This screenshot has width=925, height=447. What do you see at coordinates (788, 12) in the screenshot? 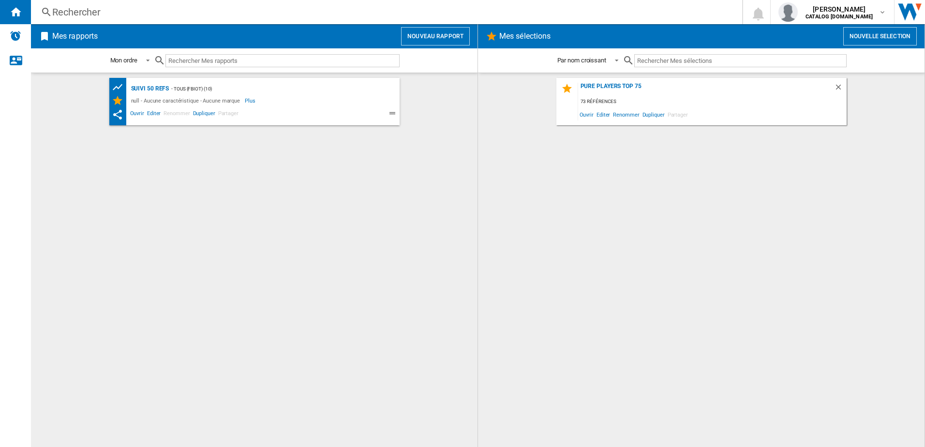
I see `img: profile.jpg` at bounding box center [788, 12].